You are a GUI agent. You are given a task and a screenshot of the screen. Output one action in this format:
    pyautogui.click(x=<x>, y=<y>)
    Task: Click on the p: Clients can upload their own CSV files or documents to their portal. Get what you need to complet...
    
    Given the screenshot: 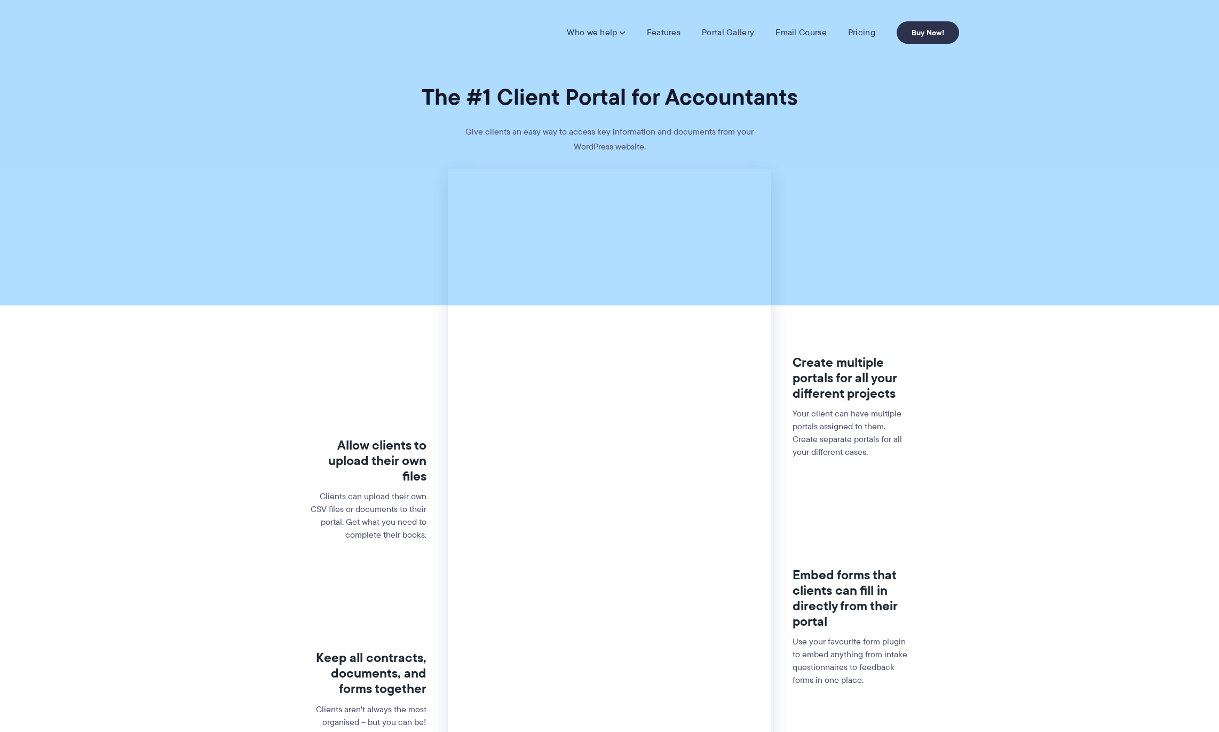 What is the action you would take?
    pyautogui.click(x=368, y=516)
    